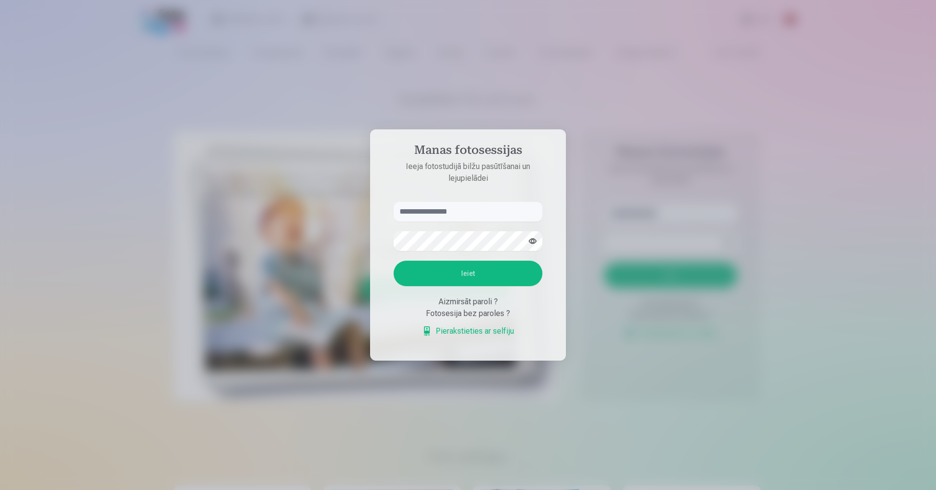 This screenshot has height=490, width=936. What do you see at coordinates (468, 313) in the screenshot?
I see `div: Fotosesija bez paroles ?` at bounding box center [468, 313].